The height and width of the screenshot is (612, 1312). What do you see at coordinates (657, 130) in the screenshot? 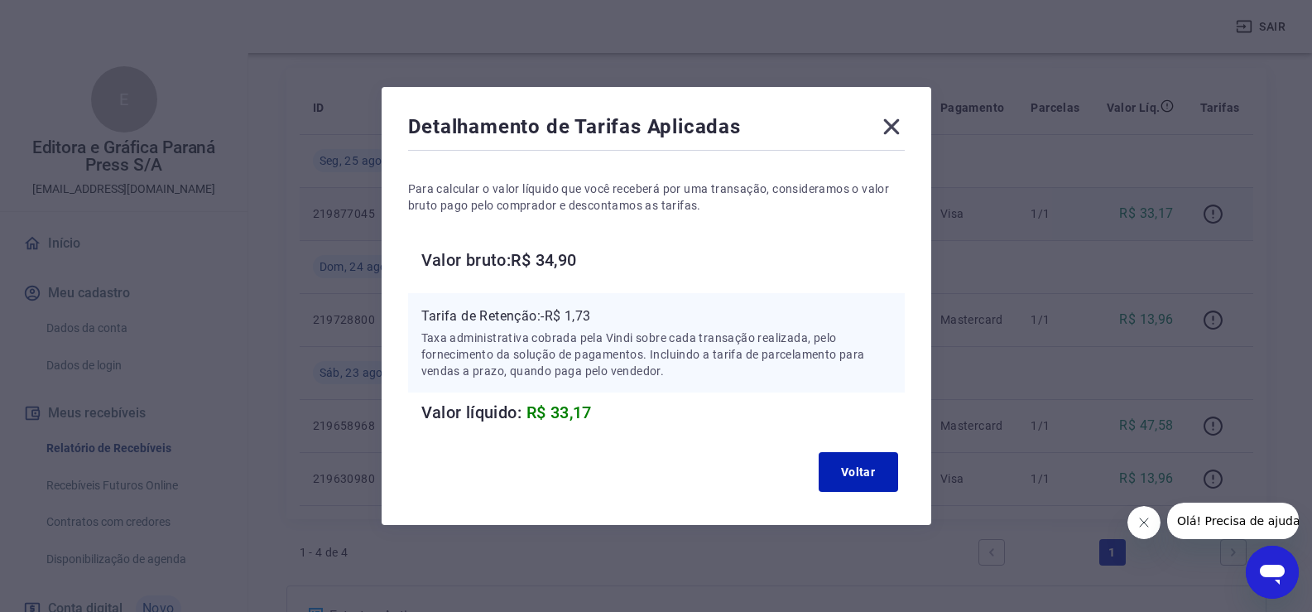
I see `div: Detalhamento de Tarifas Aplicadas` at bounding box center [657, 130].